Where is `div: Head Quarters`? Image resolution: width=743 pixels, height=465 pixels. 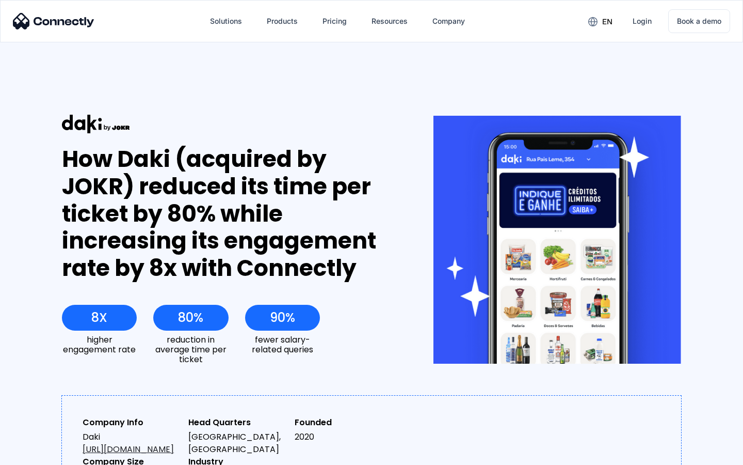 div: Head Quarters is located at coordinates (237, 422).